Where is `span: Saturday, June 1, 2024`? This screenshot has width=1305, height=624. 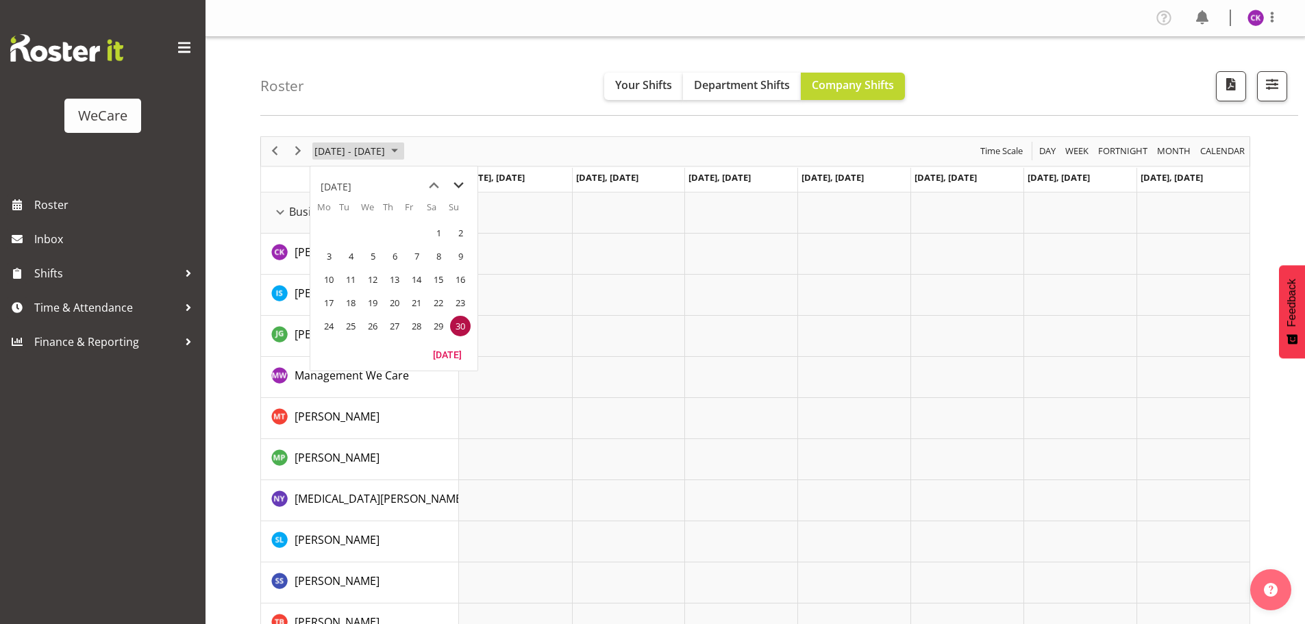 span: Saturday, June 1, 2024 is located at coordinates (438, 233).